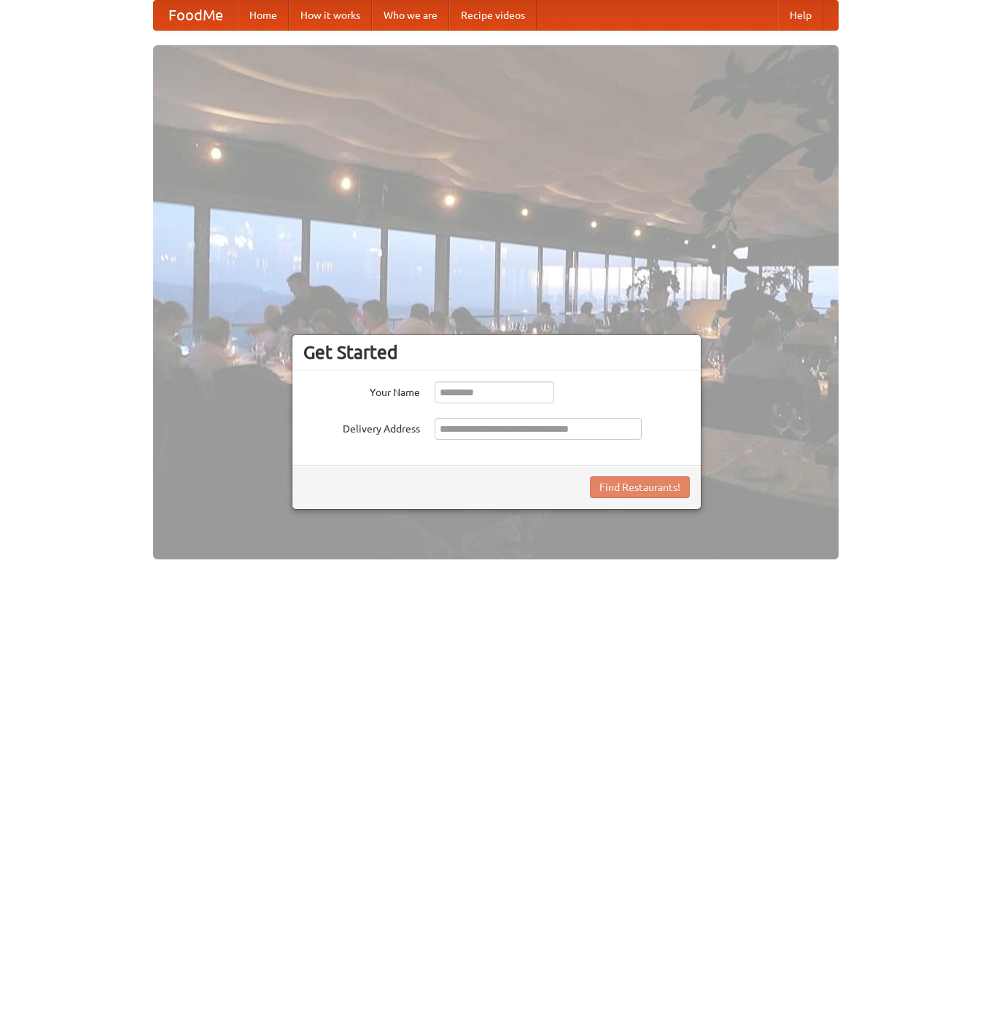 This screenshot has height=1032, width=991. Describe the element at coordinates (640, 487) in the screenshot. I see `button: Find Restaurants!` at that location.